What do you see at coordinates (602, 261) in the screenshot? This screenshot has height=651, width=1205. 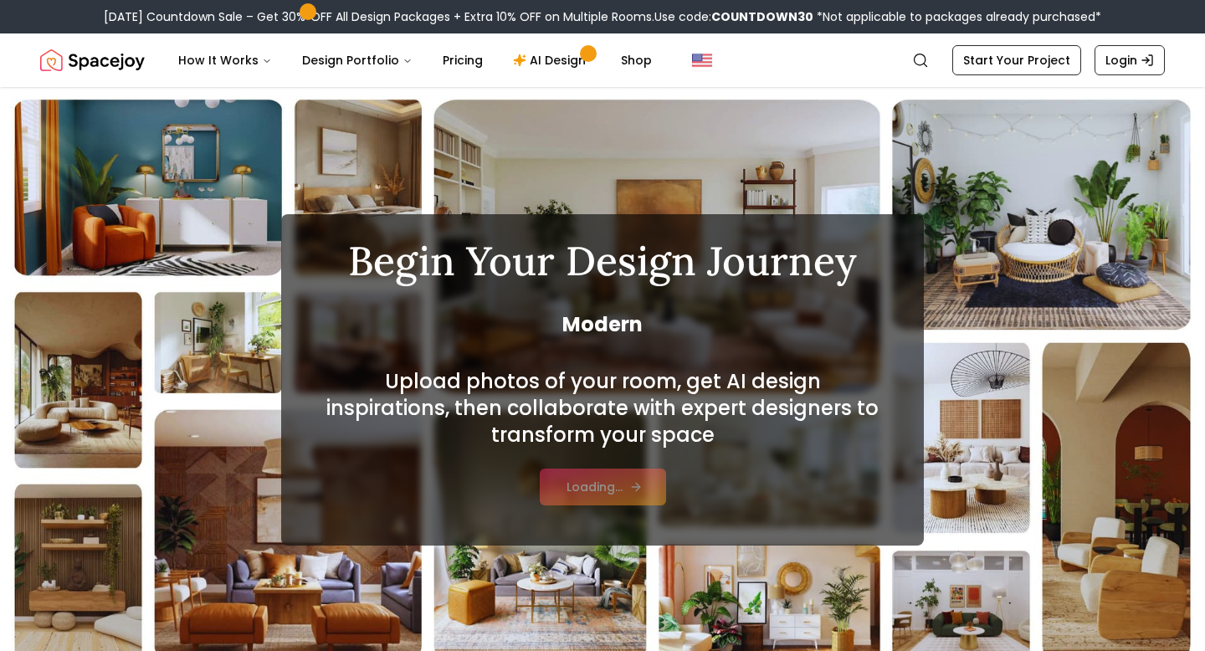 I see `h1: Begin Your Design Journey` at bounding box center [602, 261].